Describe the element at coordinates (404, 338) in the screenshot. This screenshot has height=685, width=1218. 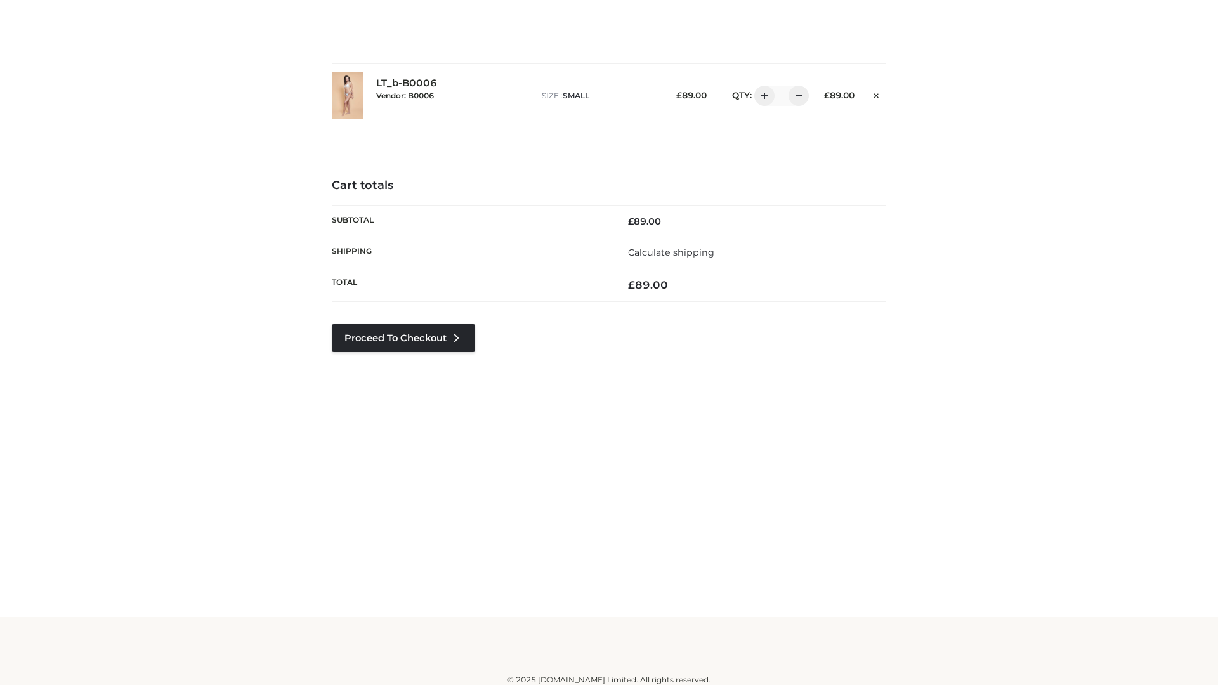
I see `a: Proceed to Checkout` at that location.